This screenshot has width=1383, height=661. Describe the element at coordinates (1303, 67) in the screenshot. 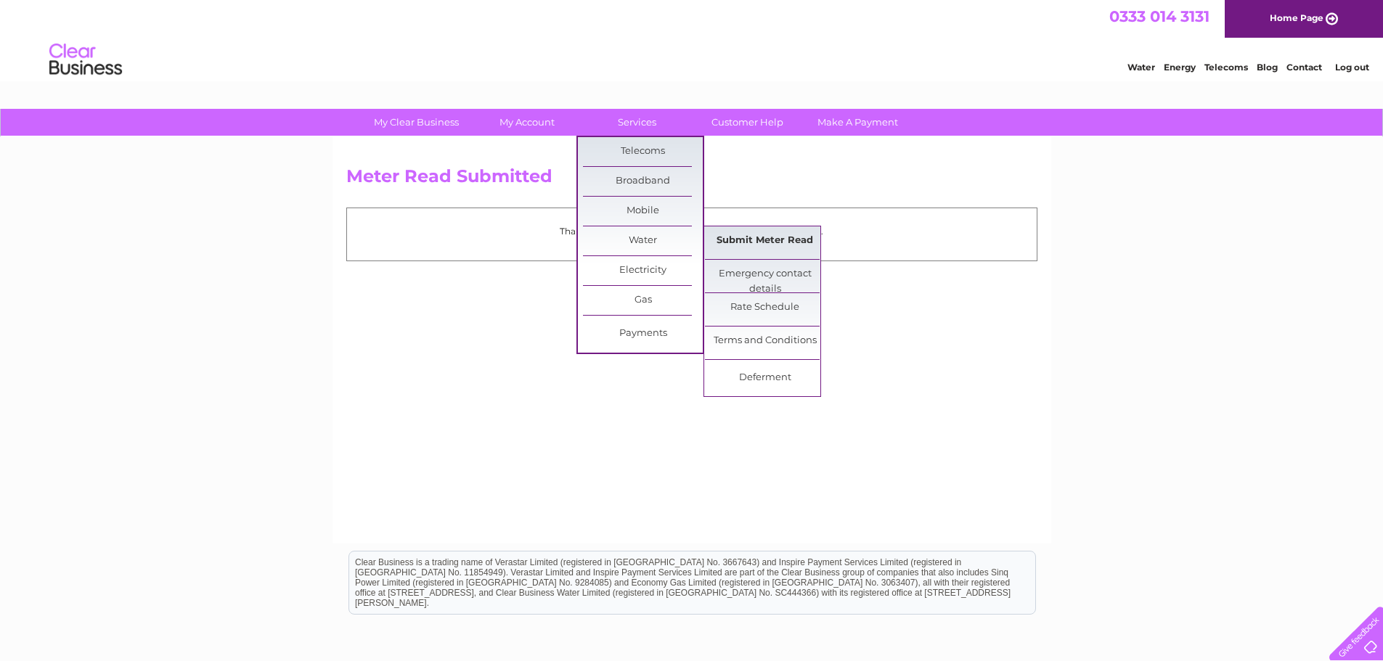

I see `a: Contact` at that location.